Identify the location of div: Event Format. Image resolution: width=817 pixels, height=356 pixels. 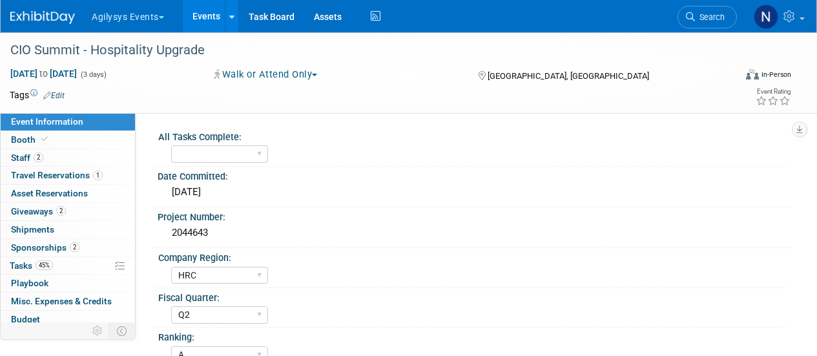
(734, 77).